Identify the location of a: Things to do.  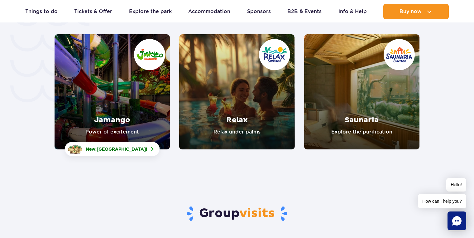
(41, 12).